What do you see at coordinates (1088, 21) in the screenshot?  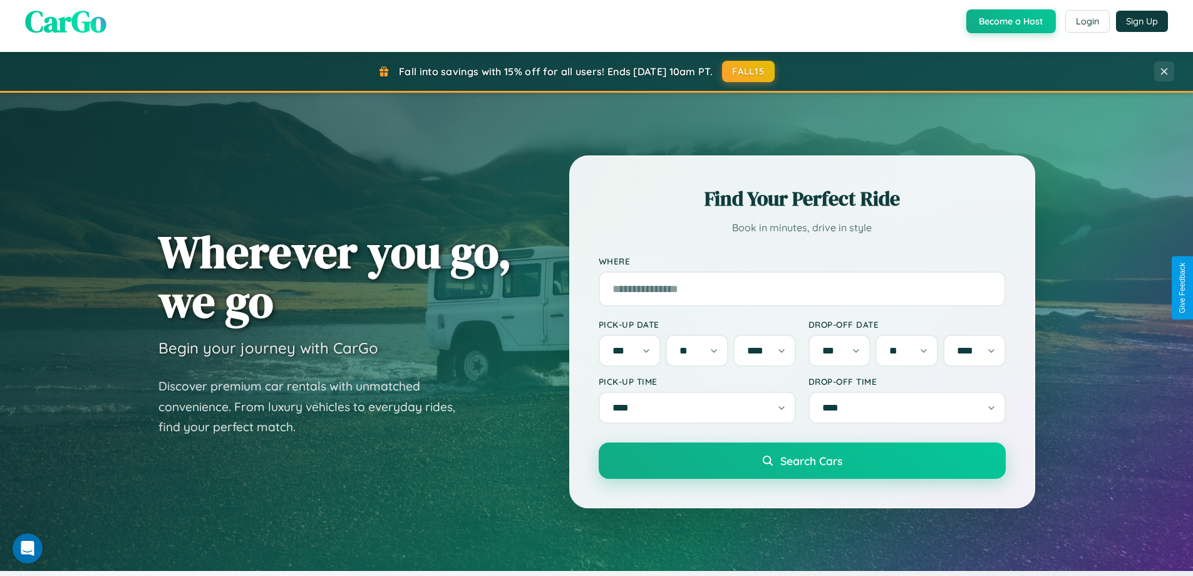 I see `button: Login` at bounding box center [1088, 21].